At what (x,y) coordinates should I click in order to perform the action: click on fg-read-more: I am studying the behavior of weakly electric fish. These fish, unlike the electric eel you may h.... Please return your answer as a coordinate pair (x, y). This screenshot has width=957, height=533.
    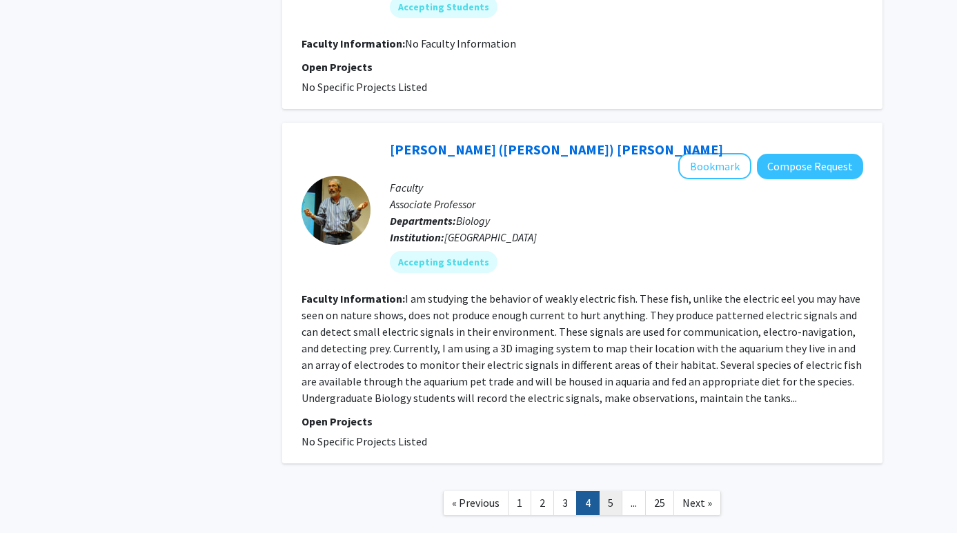
    Looking at the image, I should click on (582, 348).